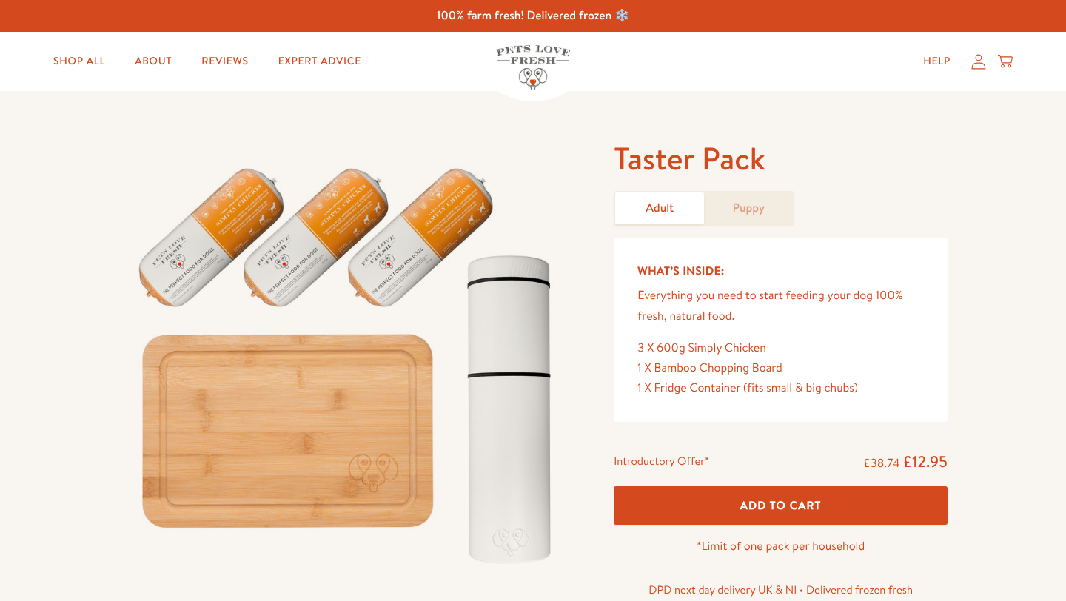  Describe the element at coordinates (780, 546) in the screenshot. I see `p: *Limit of one pack per household` at that location.